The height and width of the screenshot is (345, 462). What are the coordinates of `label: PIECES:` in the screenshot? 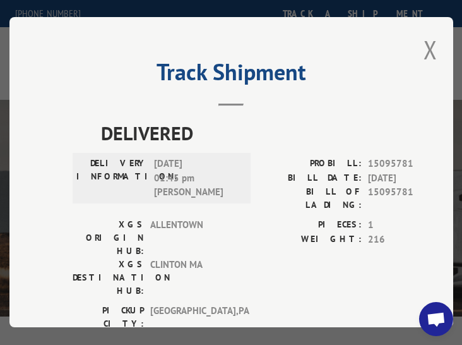 It's located at (312, 225).